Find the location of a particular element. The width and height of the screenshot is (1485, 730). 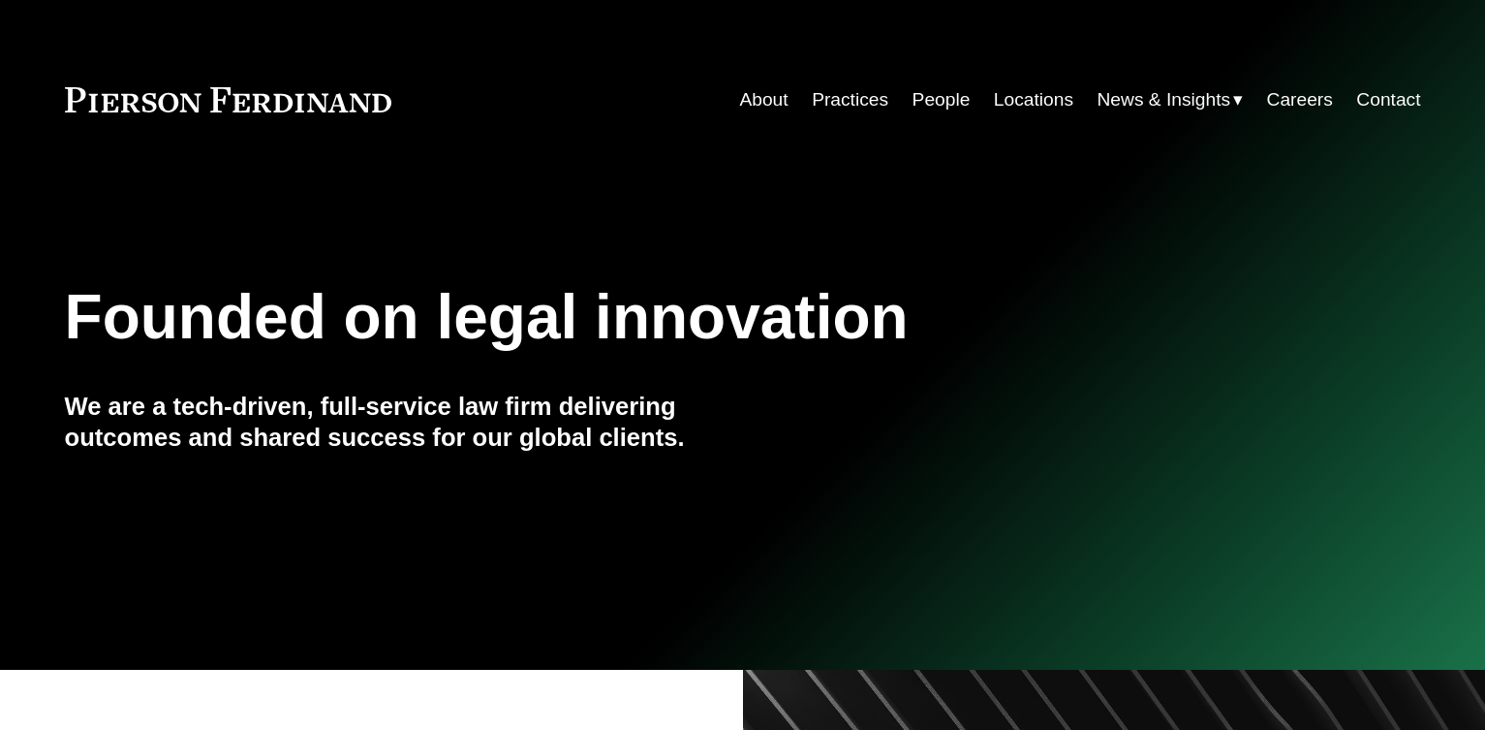

a: Practices is located at coordinates (850, 100).